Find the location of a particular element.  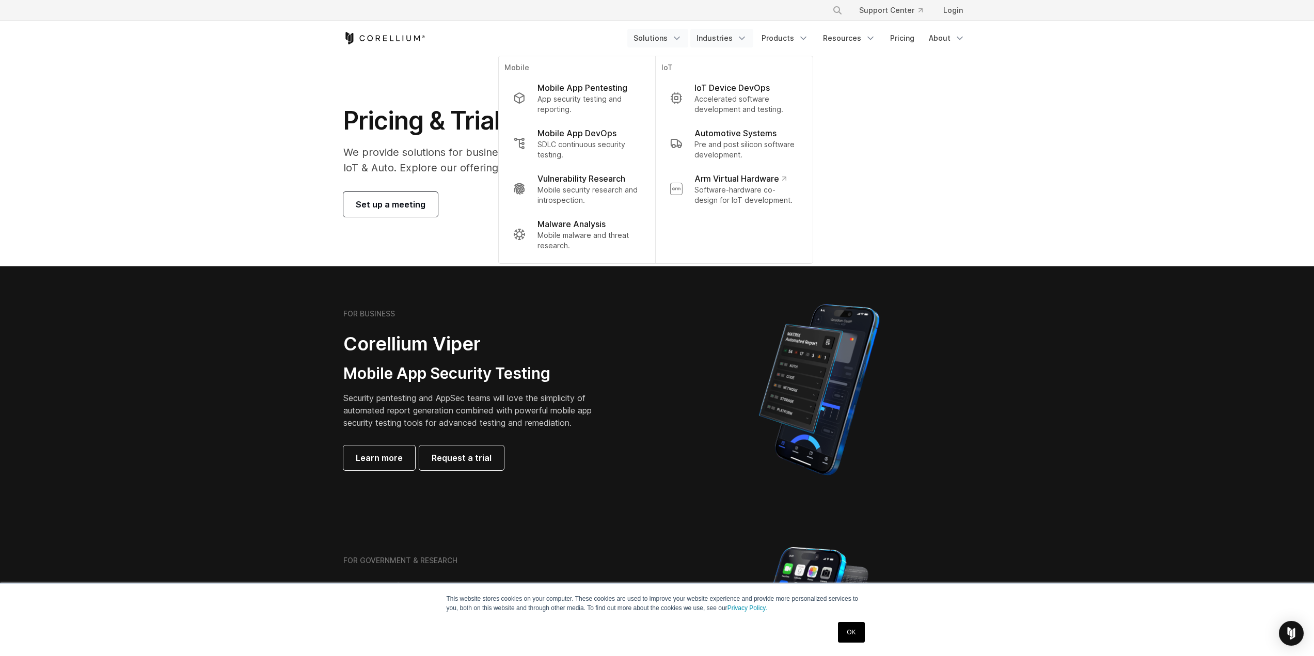

span: Learn more is located at coordinates (379, 458).